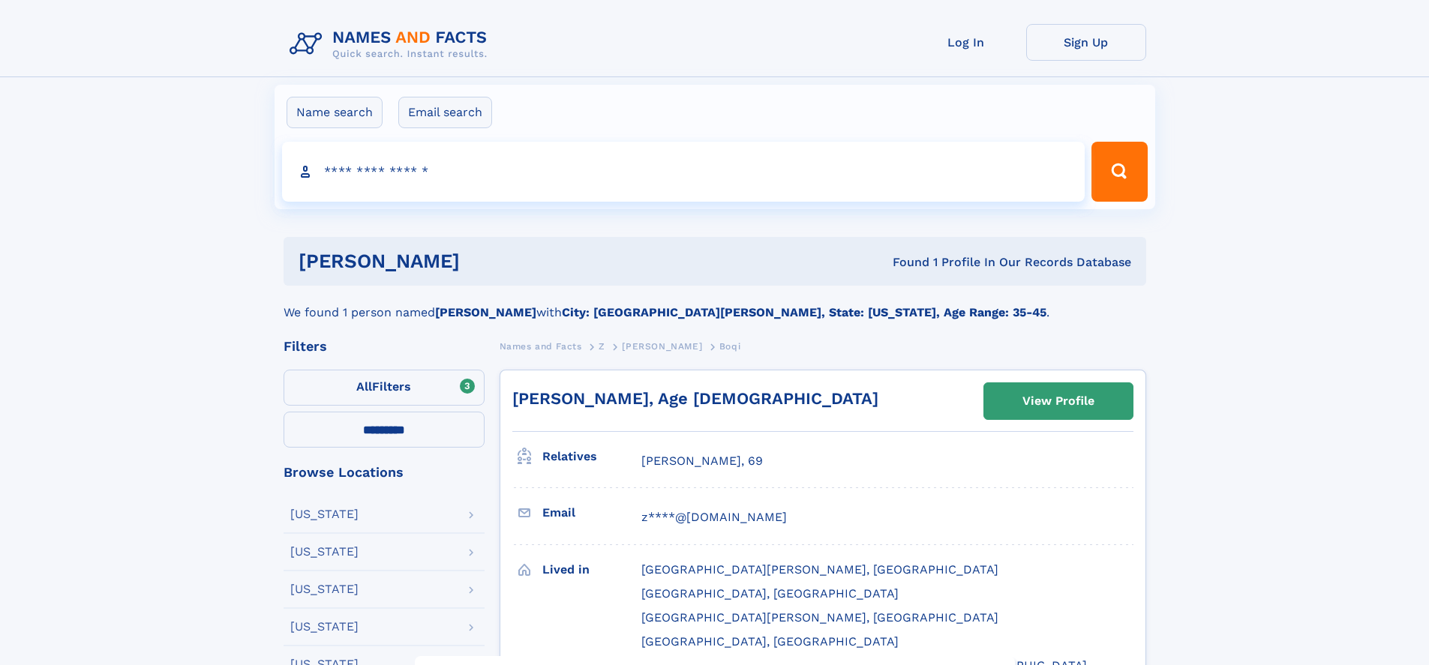  I want to click on h3: Email, so click(592, 513).